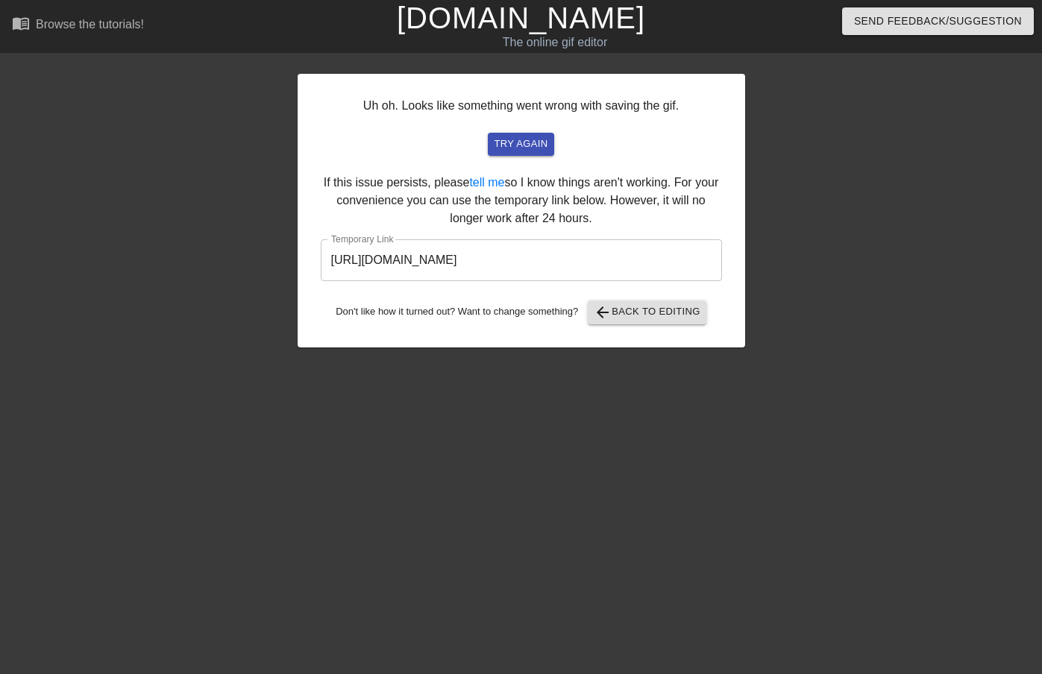 Image resolution: width=1042 pixels, height=674 pixels. Describe the element at coordinates (486, 182) in the screenshot. I see `a: tell me` at that location.